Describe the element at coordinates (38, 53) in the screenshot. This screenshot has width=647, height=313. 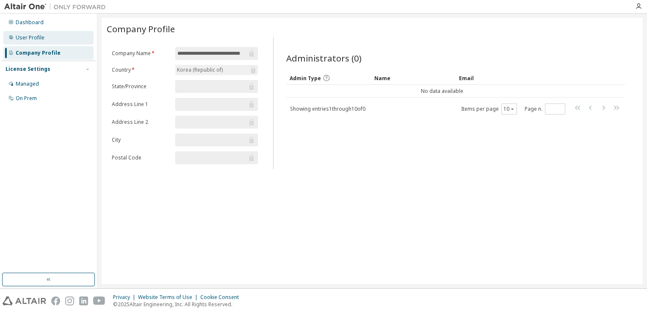
I see `div: Company Profile` at that location.